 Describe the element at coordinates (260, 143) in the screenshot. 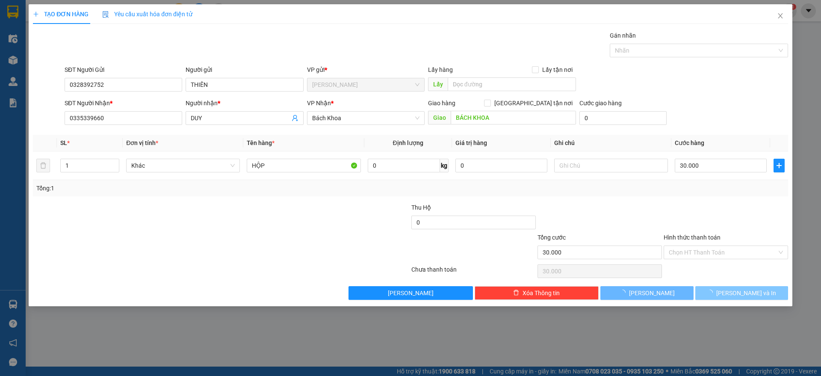

I see `span: Tên hàng` at that location.